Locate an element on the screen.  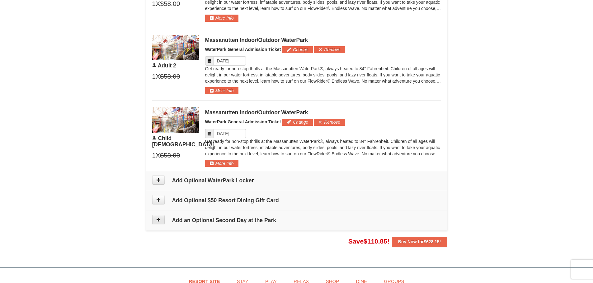
h4: Add Optional $50 Resort Dining Gift Card is located at coordinates (296, 201).